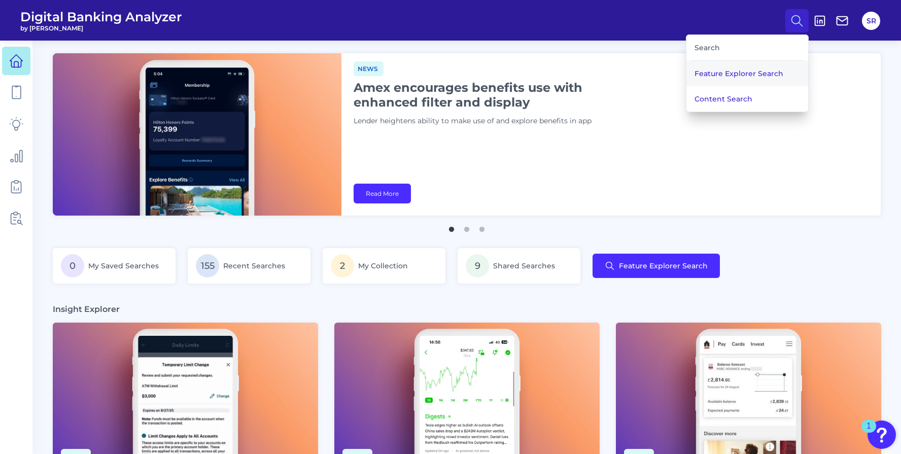  What do you see at coordinates (482, 227) in the screenshot?
I see `button: 3` at bounding box center [482, 227].